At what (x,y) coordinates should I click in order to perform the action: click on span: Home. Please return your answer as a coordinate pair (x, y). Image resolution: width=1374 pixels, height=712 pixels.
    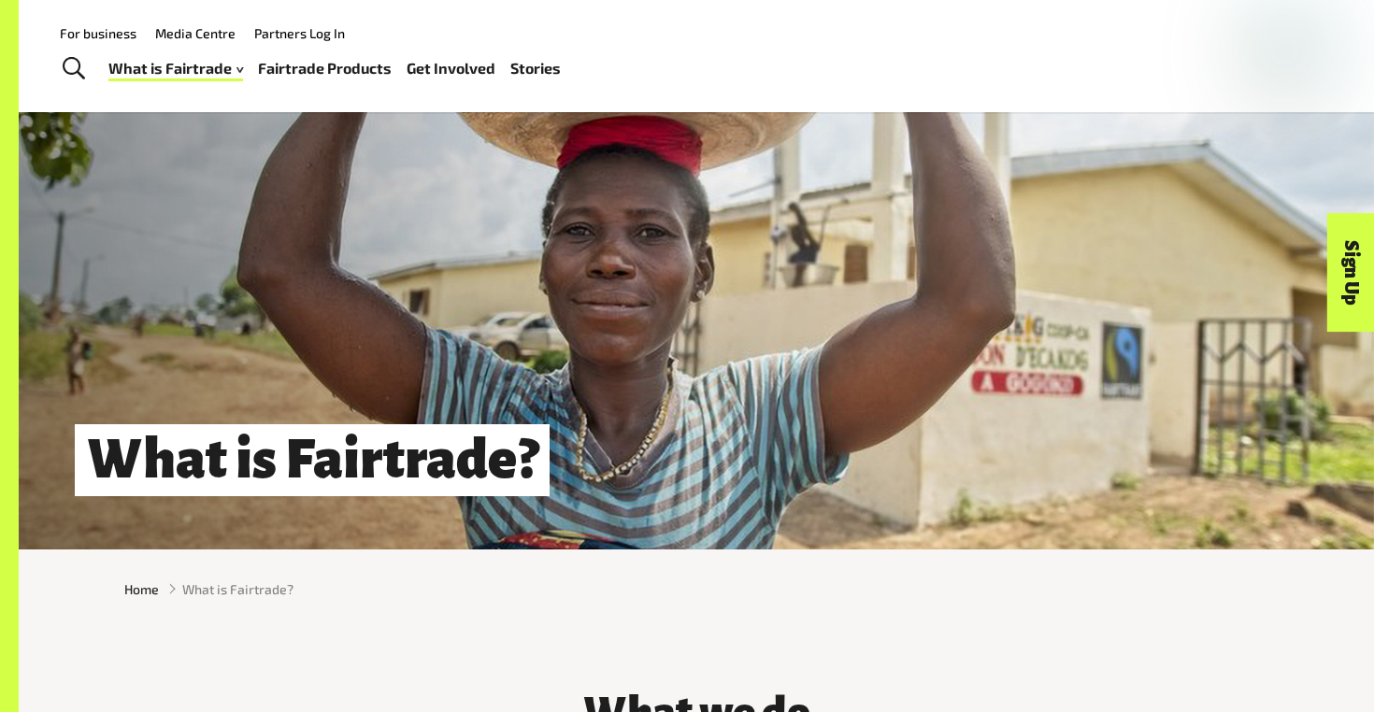
    Looking at the image, I should click on (141, 589).